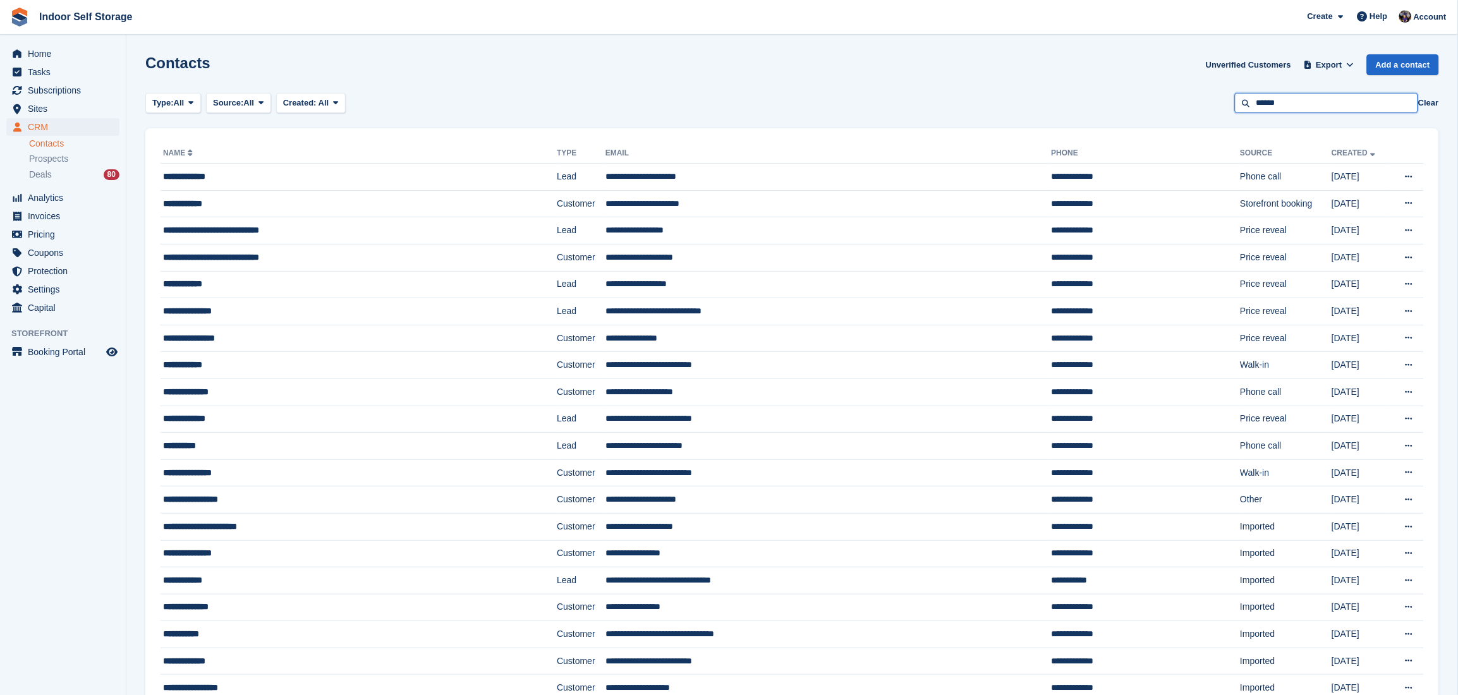 Image resolution: width=1458 pixels, height=695 pixels. I want to click on span: Account, so click(1430, 17).